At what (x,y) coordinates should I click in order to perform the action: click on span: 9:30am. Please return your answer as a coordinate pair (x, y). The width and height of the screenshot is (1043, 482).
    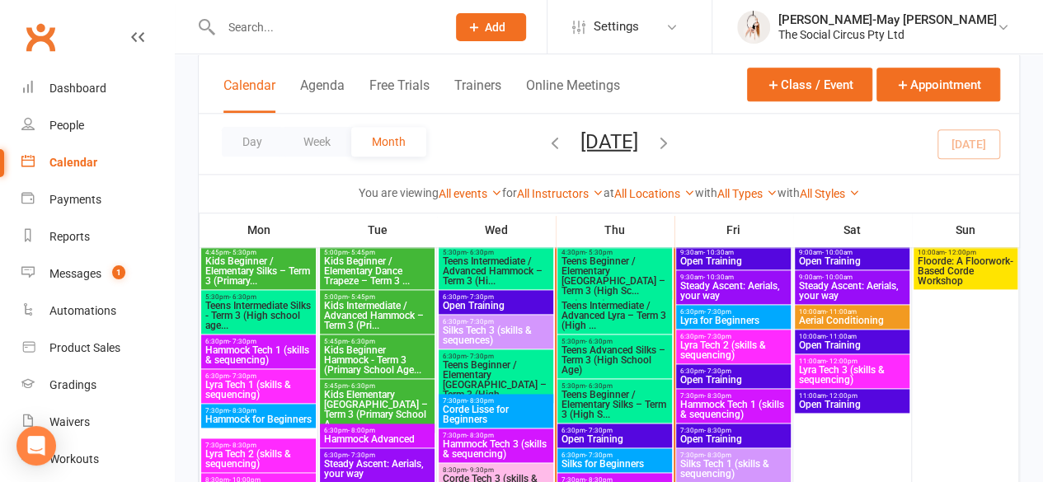
    Looking at the image, I should click on (733, 252).